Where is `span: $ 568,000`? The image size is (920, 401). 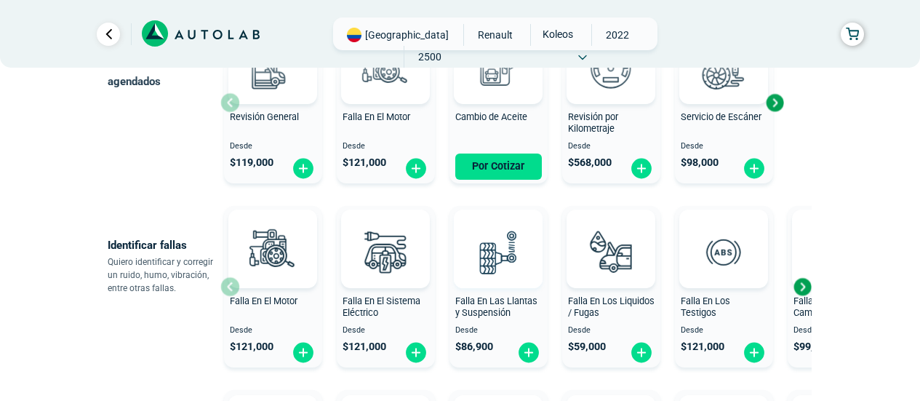
span: $ 568,000 is located at coordinates (590, 162).